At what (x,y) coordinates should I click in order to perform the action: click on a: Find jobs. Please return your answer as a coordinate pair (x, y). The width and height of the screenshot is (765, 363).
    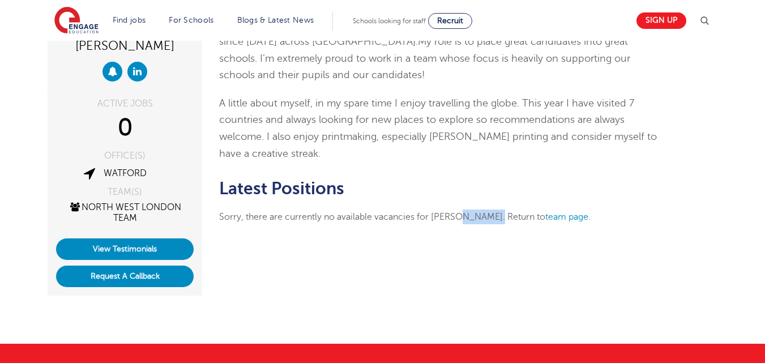
    Looking at the image, I should click on (129, 20).